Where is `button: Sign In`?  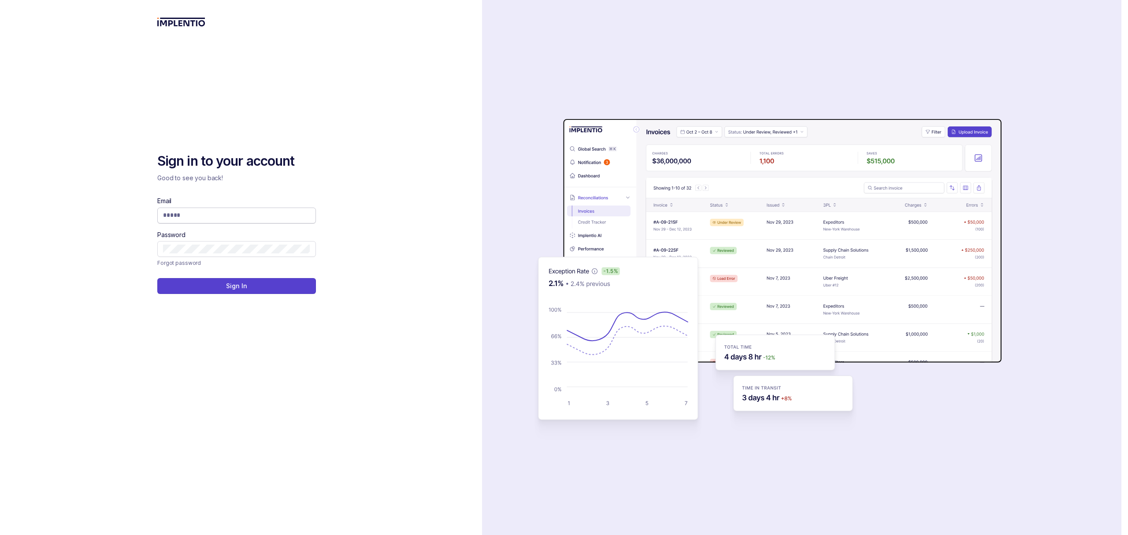
button: Sign In is located at coordinates (237, 286).